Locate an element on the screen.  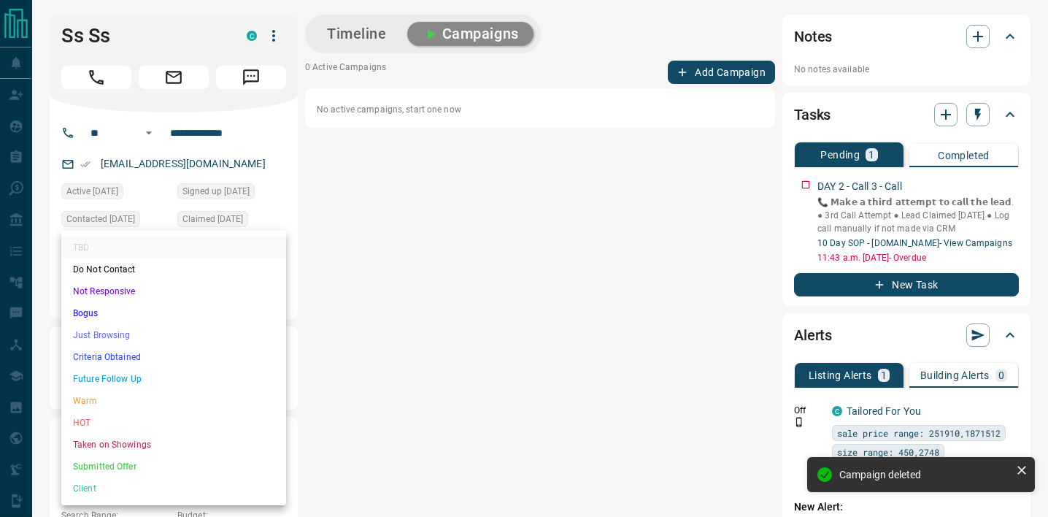
li: HOT is located at coordinates (174, 423).